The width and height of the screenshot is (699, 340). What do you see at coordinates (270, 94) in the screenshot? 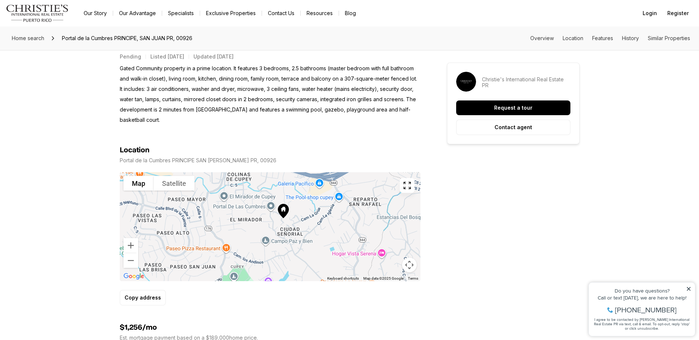
I see `p: Gated Community property in a prime location. It features 3 bedrooms, 2.5 bathrooms (master bedro...` at bounding box center [270, 94].